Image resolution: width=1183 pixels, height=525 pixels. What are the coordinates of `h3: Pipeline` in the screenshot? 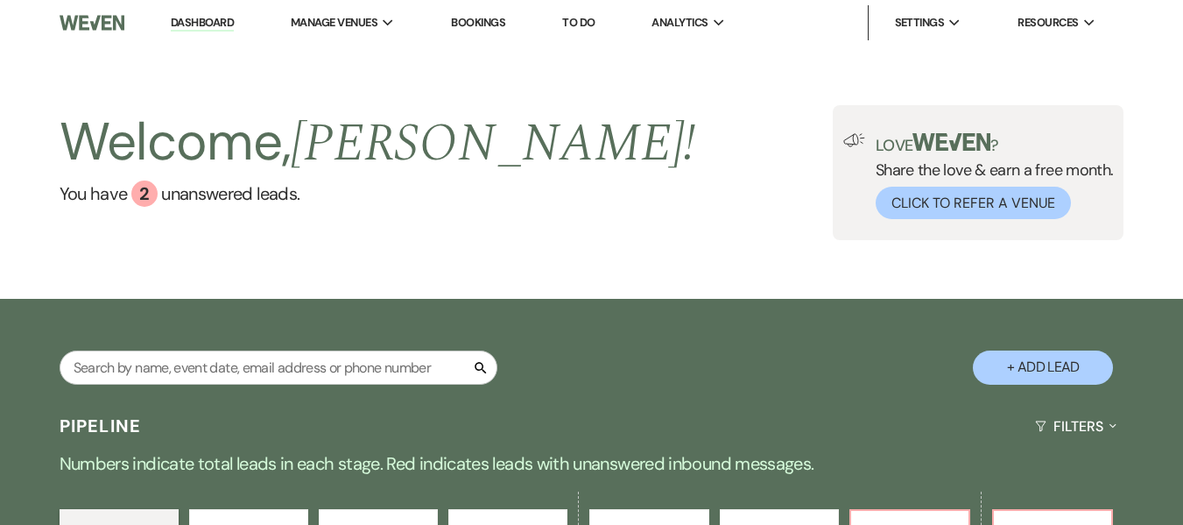 It's located at (101, 426).